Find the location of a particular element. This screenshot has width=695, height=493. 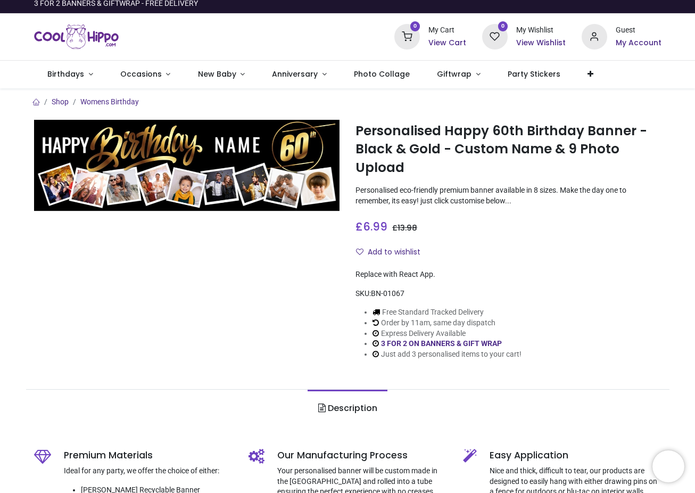

p: Personalised eco-friendly premium banner available in 8 sizes. Make the day one to remember, its ... is located at coordinates (508, 195).